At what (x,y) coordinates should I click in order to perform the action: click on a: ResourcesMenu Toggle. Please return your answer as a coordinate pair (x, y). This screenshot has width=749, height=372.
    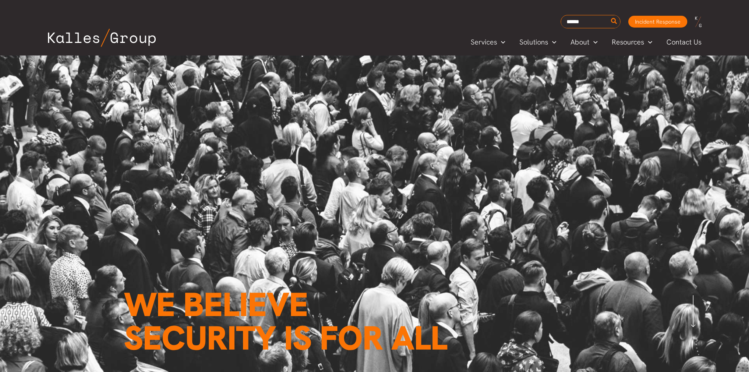
    Looking at the image, I should click on (632, 42).